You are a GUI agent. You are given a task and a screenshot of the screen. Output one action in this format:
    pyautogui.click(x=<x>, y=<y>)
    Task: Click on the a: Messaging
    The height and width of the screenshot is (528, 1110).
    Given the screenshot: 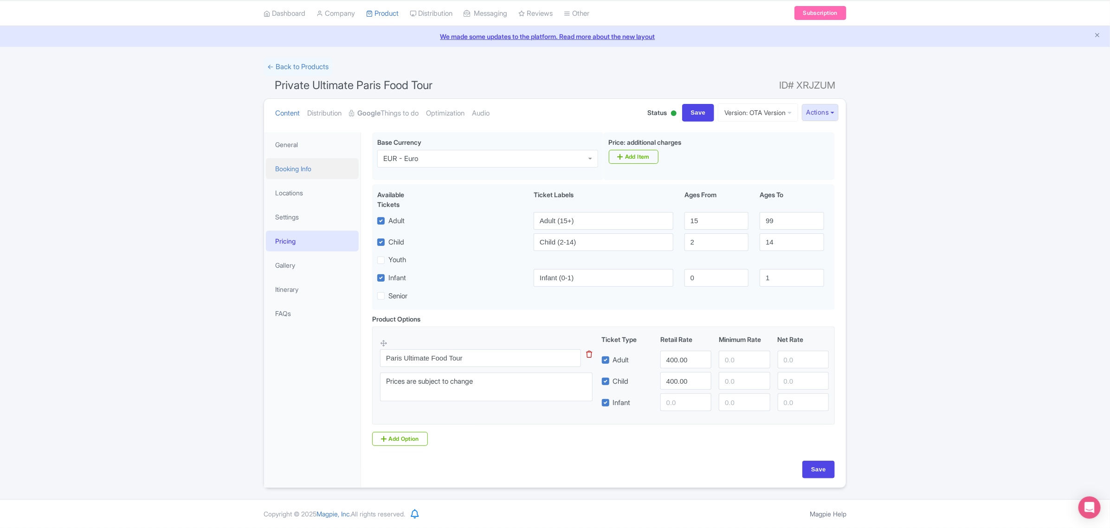 What is the action you would take?
    pyautogui.click(x=485, y=13)
    